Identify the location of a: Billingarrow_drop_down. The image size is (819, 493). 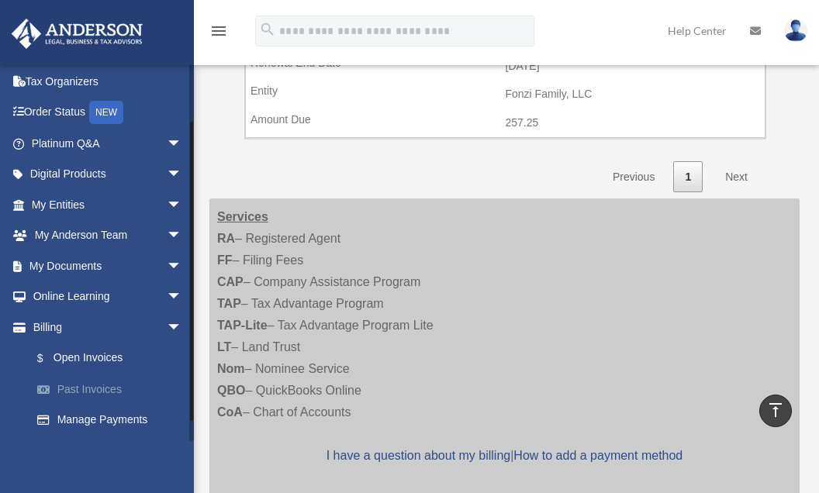
(108, 327).